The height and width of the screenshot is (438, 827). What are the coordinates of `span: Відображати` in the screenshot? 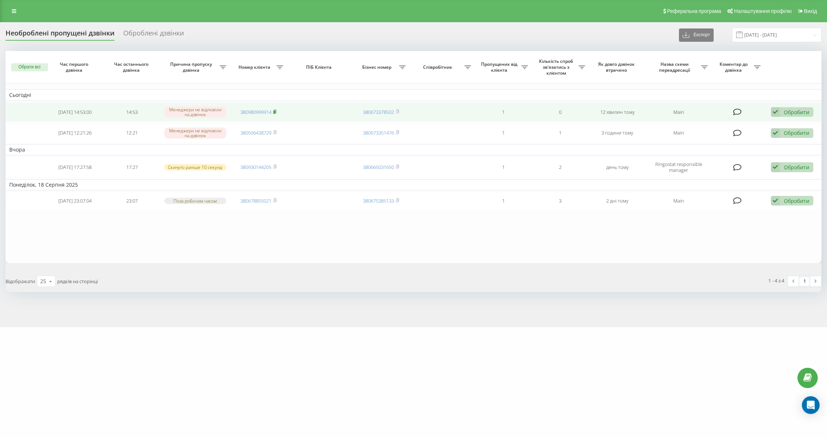 It's located at (20, 281).